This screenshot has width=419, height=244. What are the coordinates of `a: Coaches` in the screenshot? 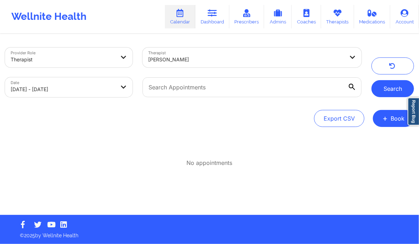 It's located at (306, 17).